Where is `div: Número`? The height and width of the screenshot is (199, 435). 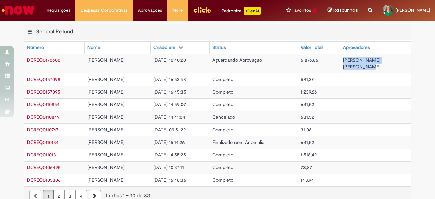
div: Número is located at coordinates (35, 48).